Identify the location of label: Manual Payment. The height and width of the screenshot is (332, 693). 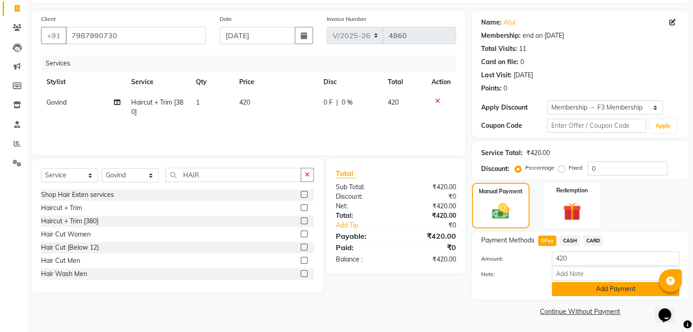
(500, 192).